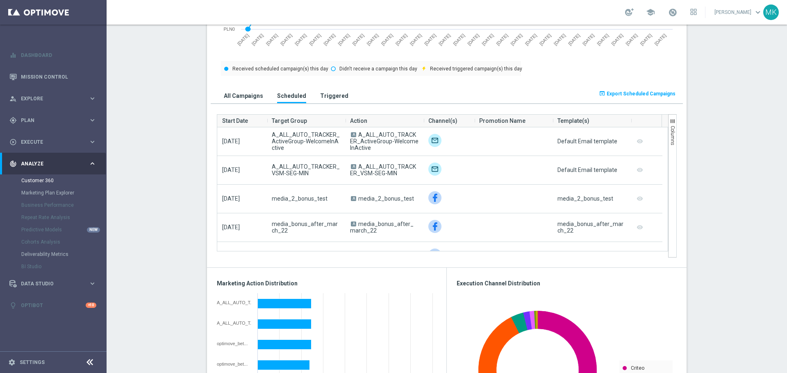 The height and width of the screenshot is (373, 787). Describe the element at coordinates (637, 94) in the screenshot. I see `button: open_in_browser Export Scheduled Campaigns` at that location.